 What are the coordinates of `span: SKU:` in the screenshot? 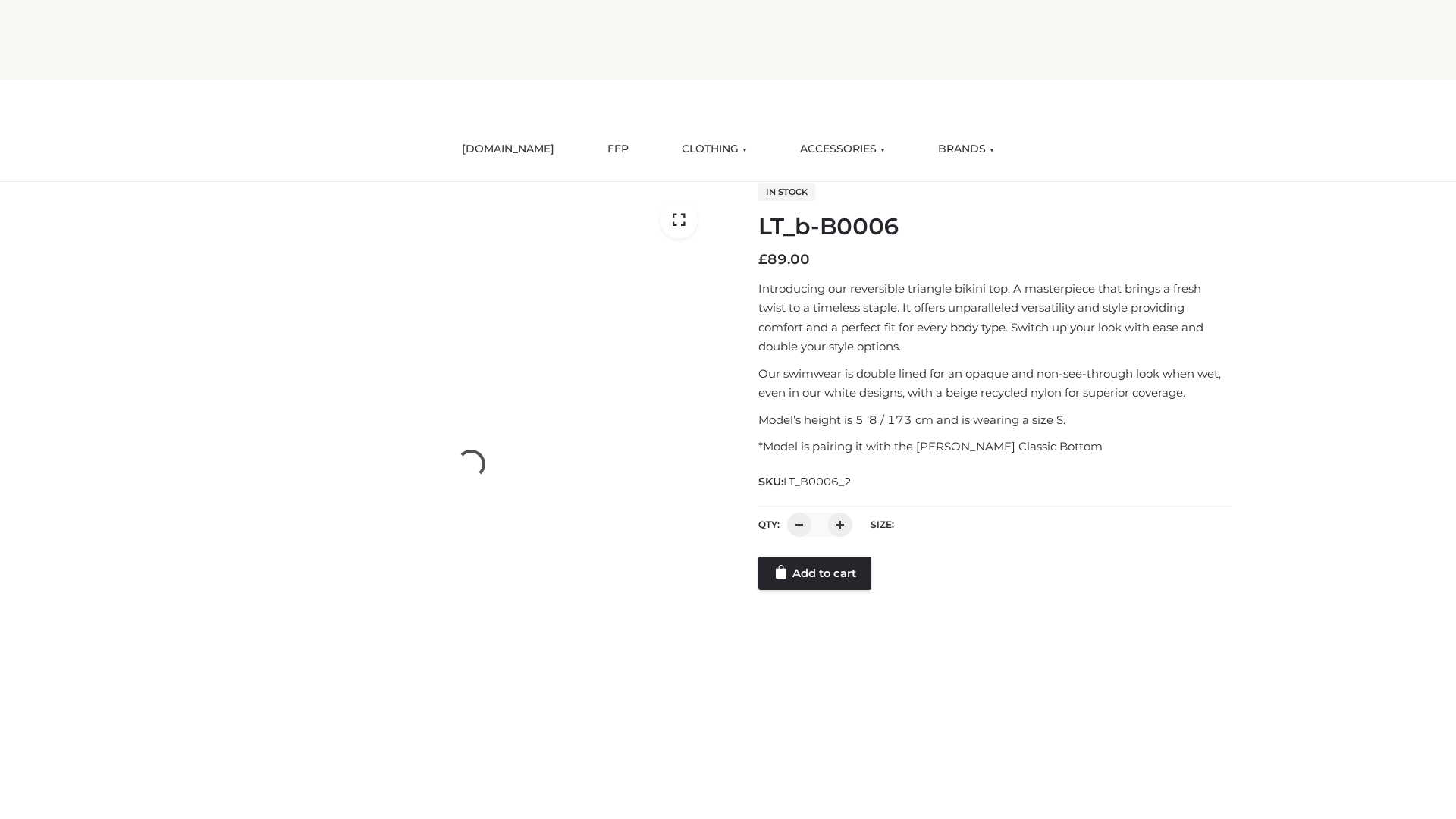 It's located at (806, 482).